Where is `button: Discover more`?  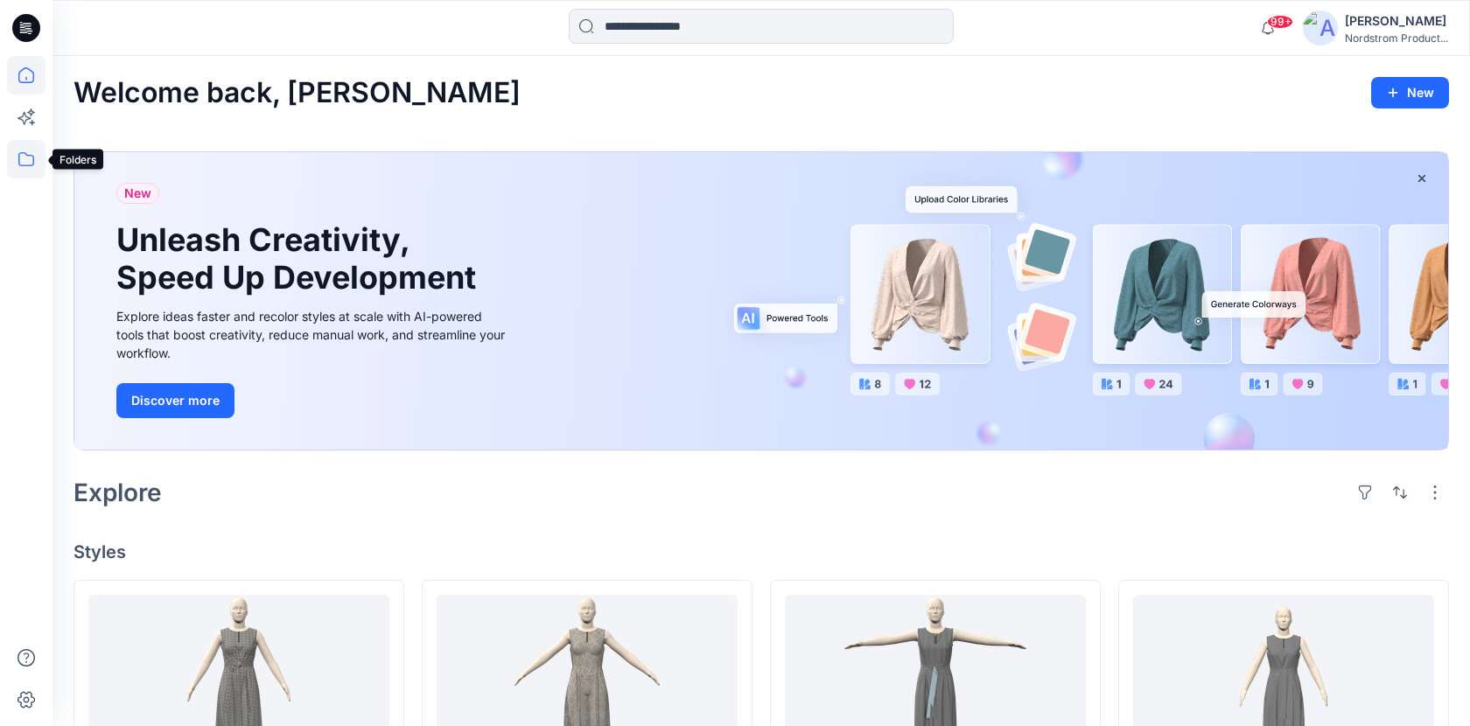 button: Discover more is located at coordinates (175, 401).